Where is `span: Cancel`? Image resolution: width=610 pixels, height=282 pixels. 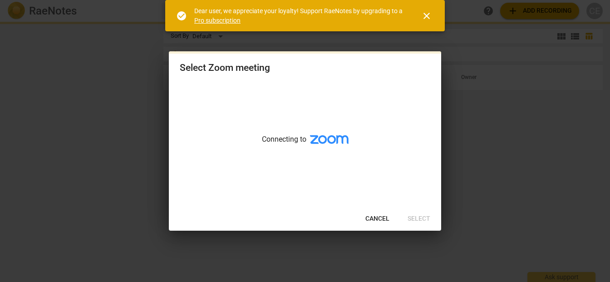
span: Cancel is located at coordinates (377, 219).